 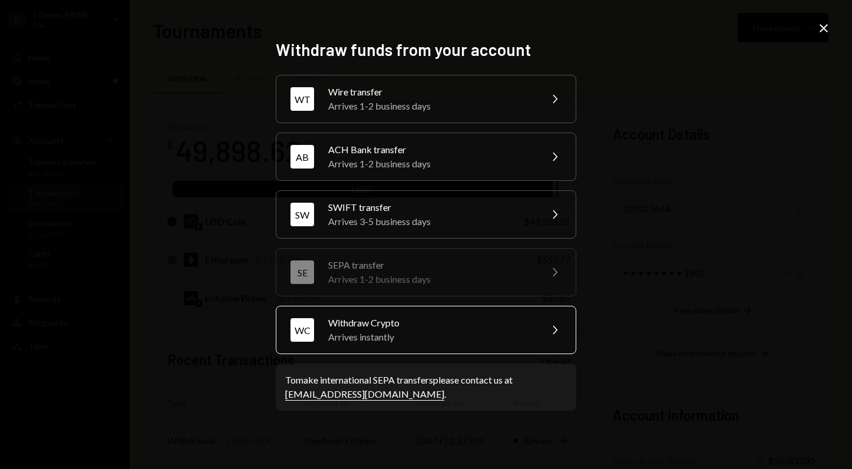 What do you see at coordinates (431, 323) in the screenshot?
I see `div: Withdraw Crypto` at bounding box center [431, 323].